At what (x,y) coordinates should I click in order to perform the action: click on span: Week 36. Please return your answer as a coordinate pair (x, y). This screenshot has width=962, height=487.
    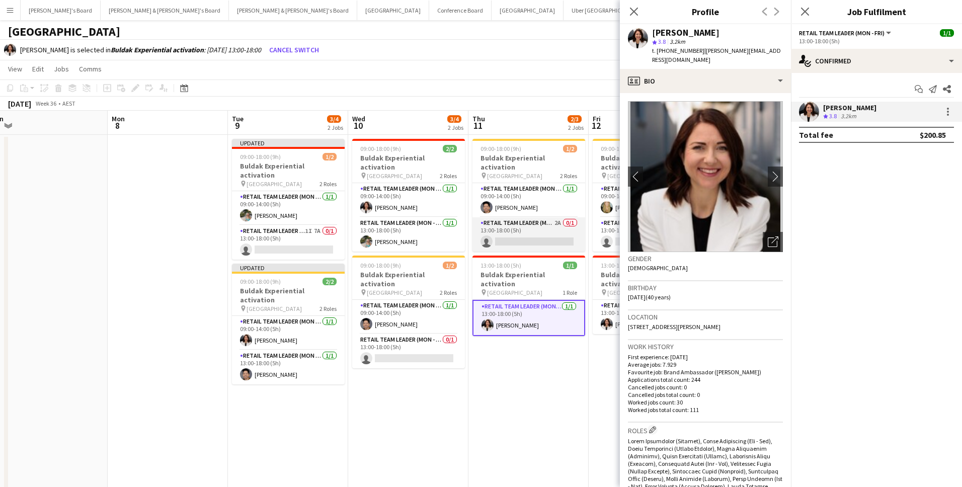
    Looking at the image, I should click on (46, 103).